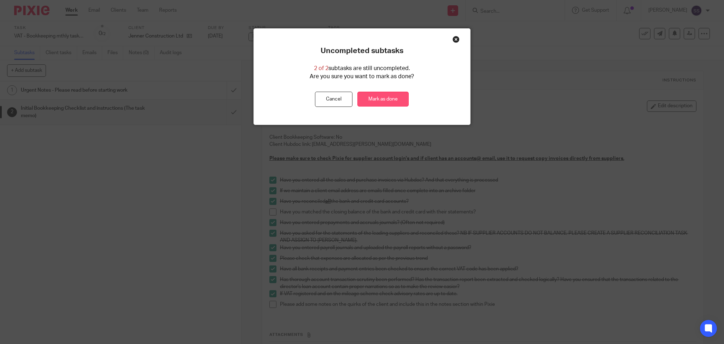 This screenshot has width=724, height=344. What do you see at coordinates (362, 76) in the screenshot?
I see `p: Are you sure you want to mark as done?` at bounding box center [362, 76].